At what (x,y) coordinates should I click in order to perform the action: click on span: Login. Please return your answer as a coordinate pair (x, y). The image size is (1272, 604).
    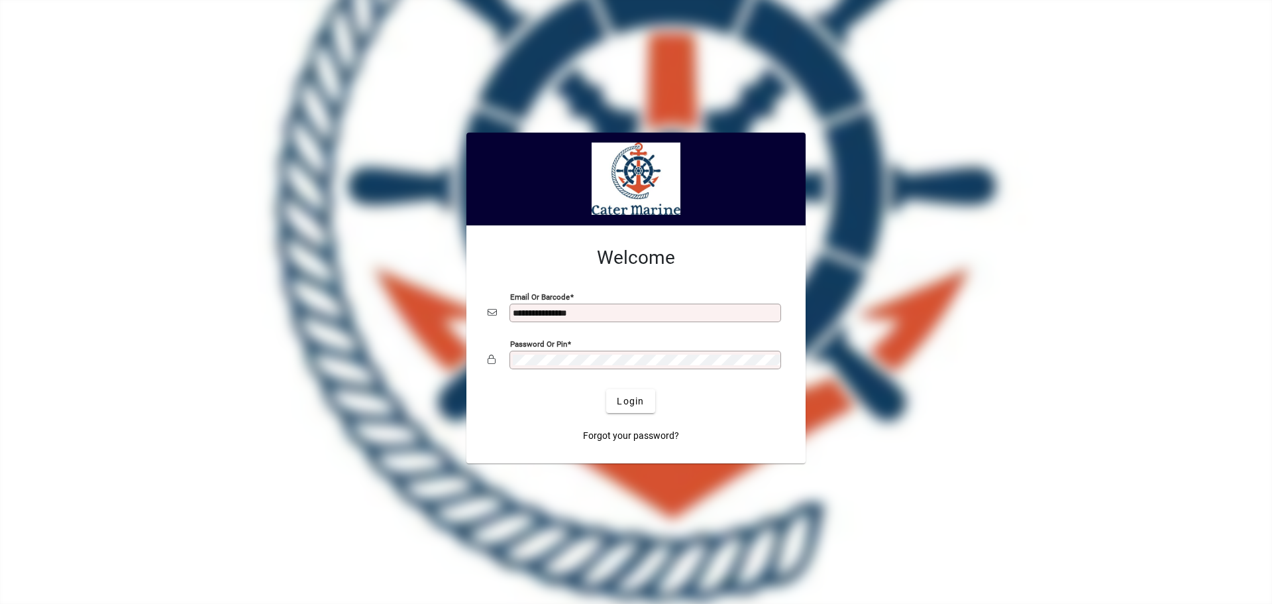
    Looking at the image, I should click on (630, 401).